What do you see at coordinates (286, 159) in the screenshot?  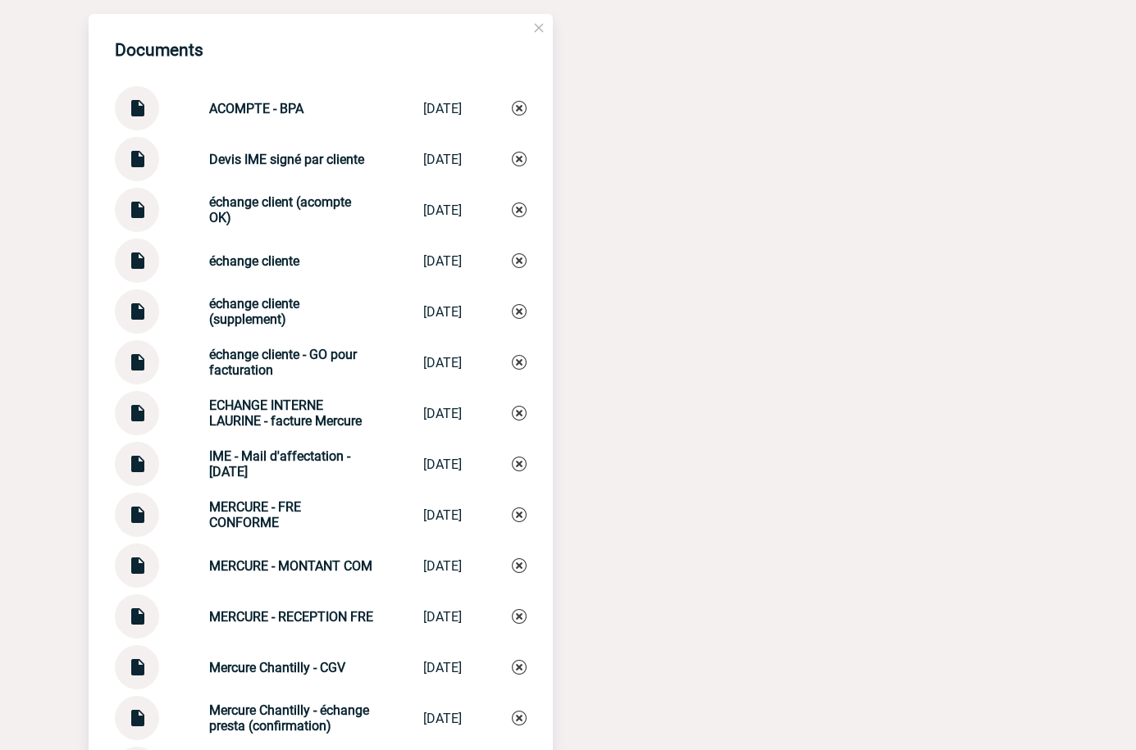 I see `strong: Devis IME signé par cliente` at bounding box center [286, 159].